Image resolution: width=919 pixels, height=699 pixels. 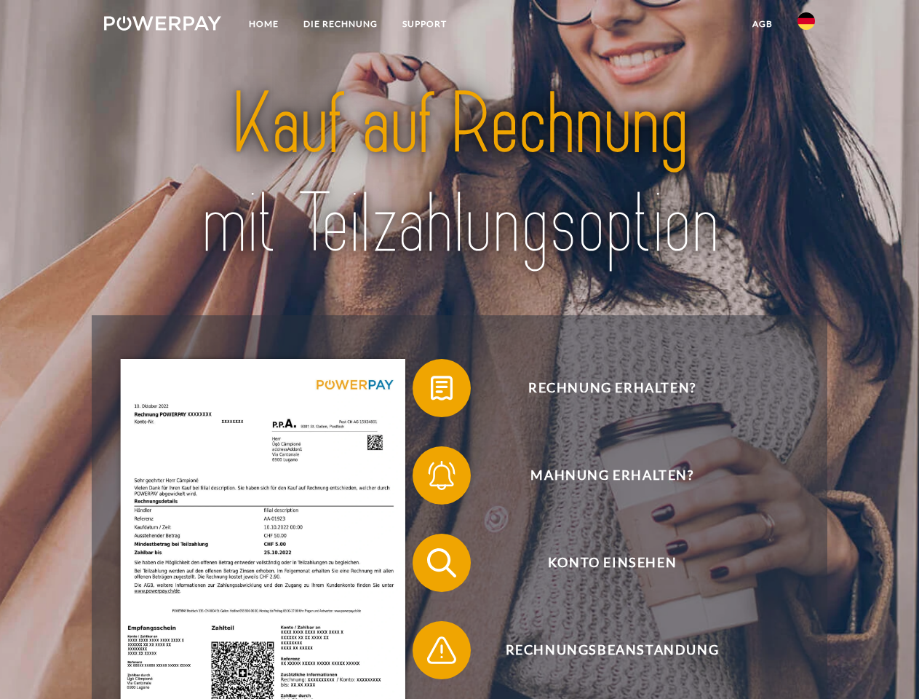 What do you see at coordinates (459, 174) in the screenshot?
I see `img: title-powerpay_de.svg` at bounding box center [459, 174].